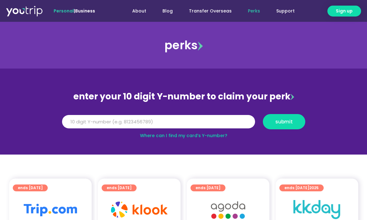 This screenshot has width=367, height=220. What do you see at coordinates (183, 124) in the screenshot?
I see `form: Y Number` at bounding box center [183, 124].